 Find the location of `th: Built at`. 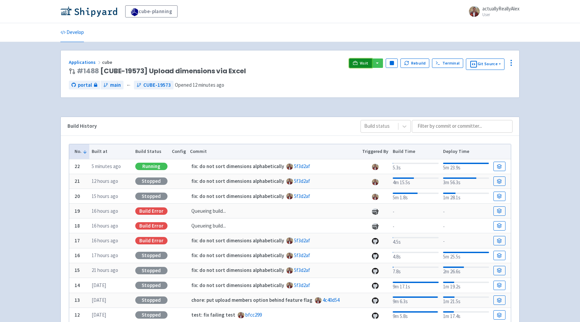

th: Built at is located at coordinates (111, 151).